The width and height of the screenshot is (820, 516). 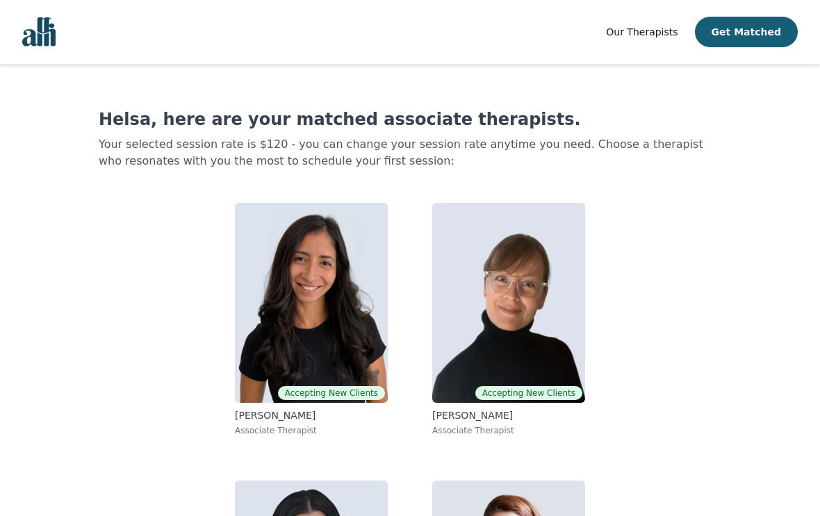 What do you see at coordinates (311, 303) in the screenshot?
I see `img: Natalia Sarmiento` at bounding box center [311, 303].